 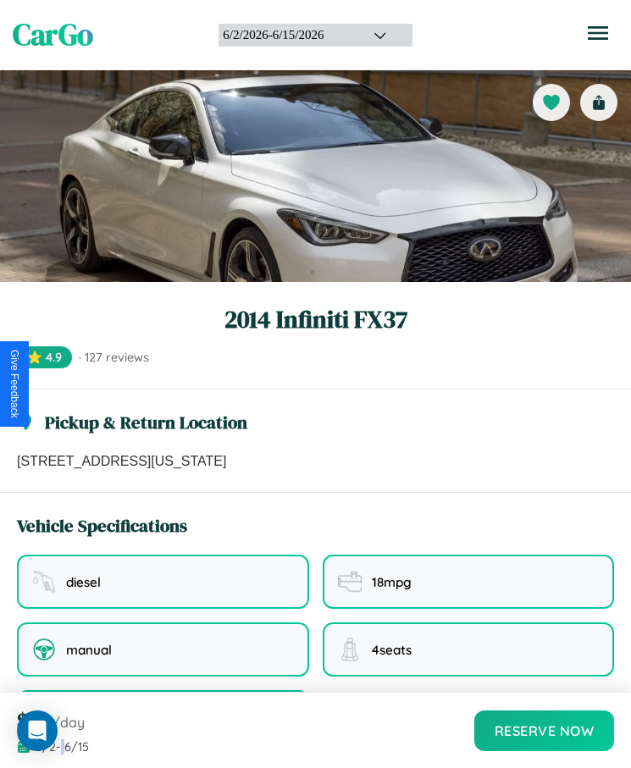 I want to click on span: 4 seats, so click(x=391, y=650).